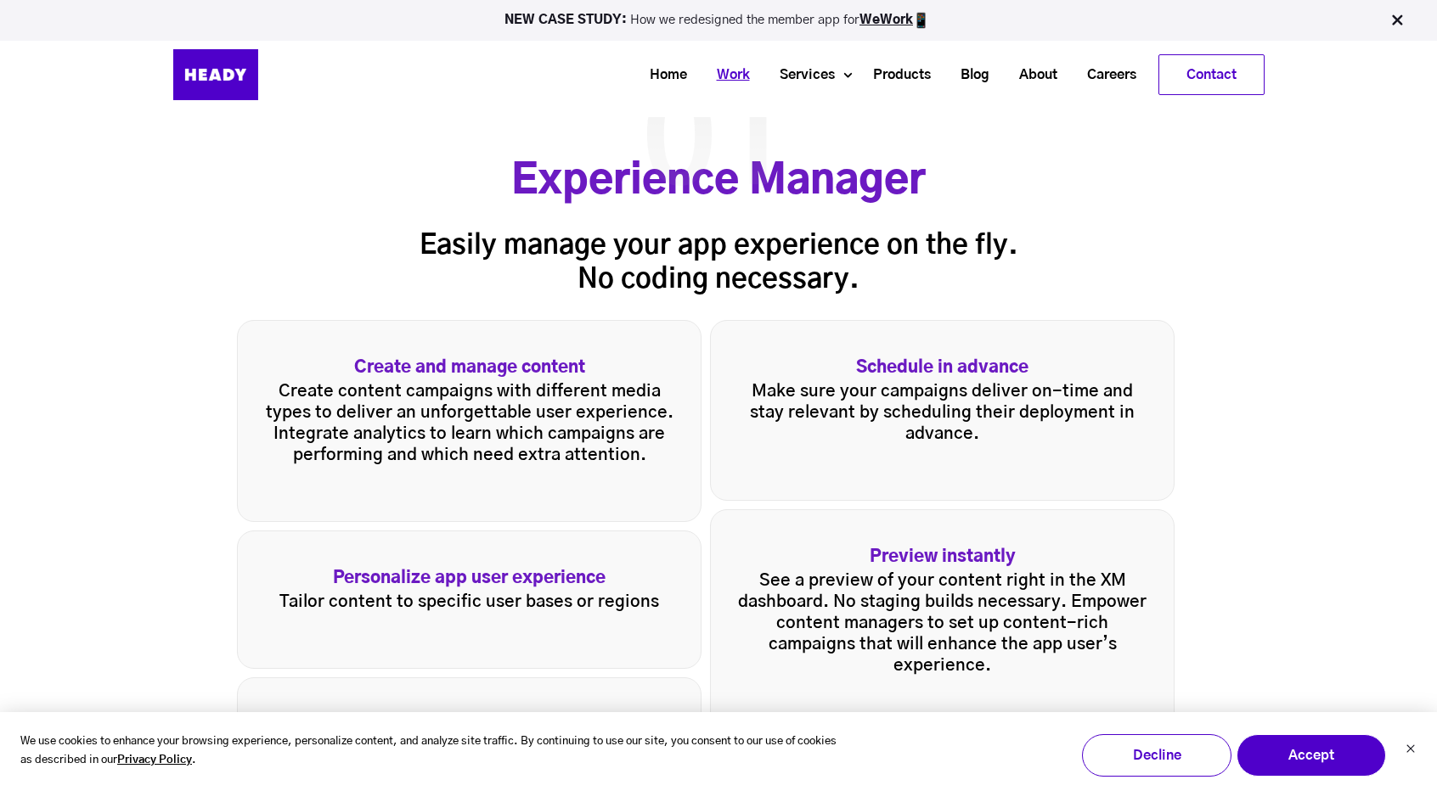 The height and width of the screenshot is (791, 1437). What do you see at coordinates (718, 263) in the screenshot?
I see `h3: Easily manage your app experience on the fly. No coding necessary.` at bounding box center [718, 263].